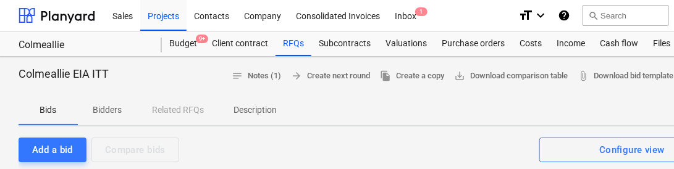 The width and height of the screenshot is (674, 169). What do you see at coordinates (237, 76) in the screenshot?
I see `span: notes` at bounding box center [237, 76].